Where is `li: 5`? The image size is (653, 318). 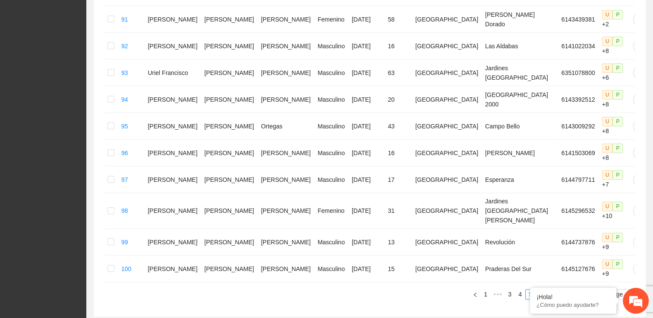
li: 5 is located at coordinates (530, 295).